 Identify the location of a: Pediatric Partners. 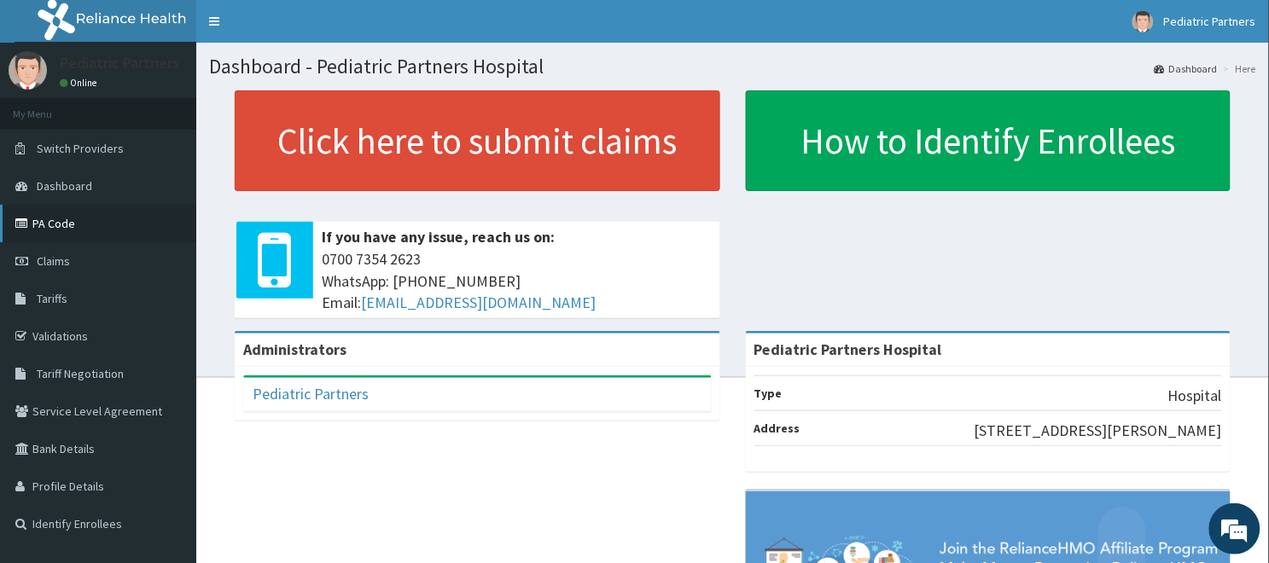
(311, 393).